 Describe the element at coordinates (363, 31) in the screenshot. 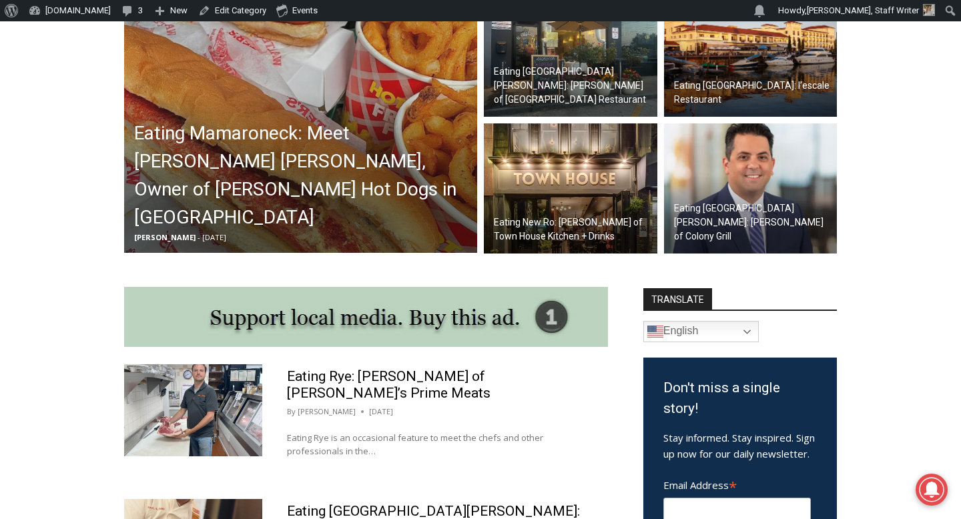

I see `img: s_800_809a2aa2-bb6e-4add-8b5e-749ad0704c34.jpeg` at that location.